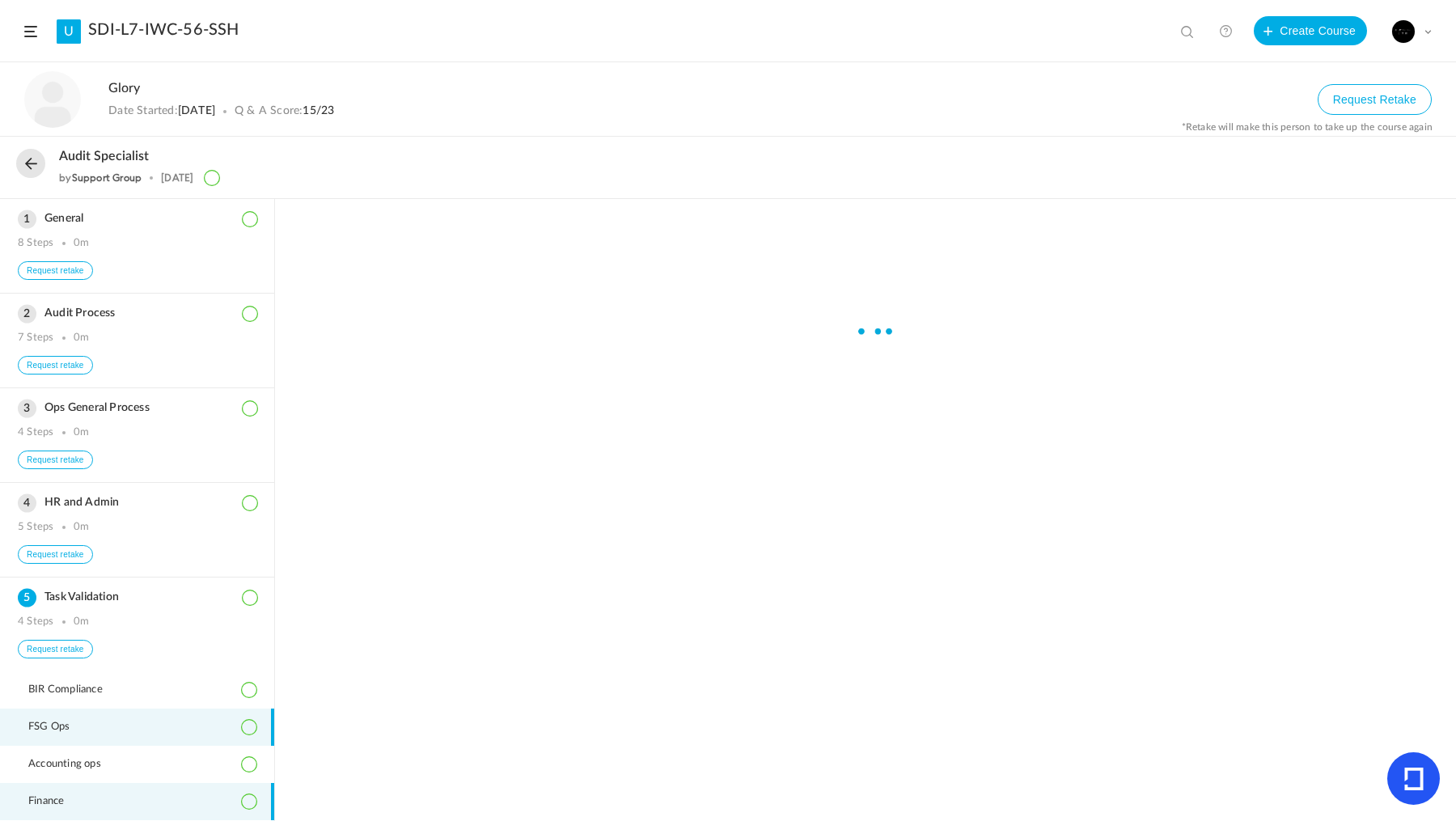  What do you see at coordinates (268, 111) in the screenshot?
I see `span: Q & A Score:` at bounding box center [268, 111].